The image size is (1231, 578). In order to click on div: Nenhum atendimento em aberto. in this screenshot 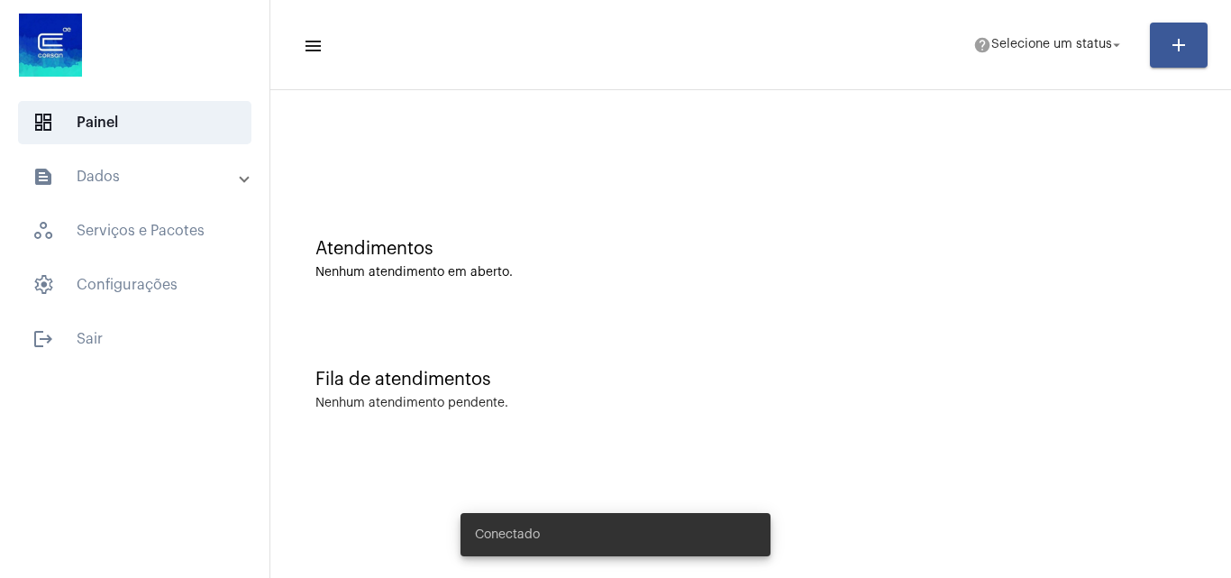, I will do `click(751, 272)`.